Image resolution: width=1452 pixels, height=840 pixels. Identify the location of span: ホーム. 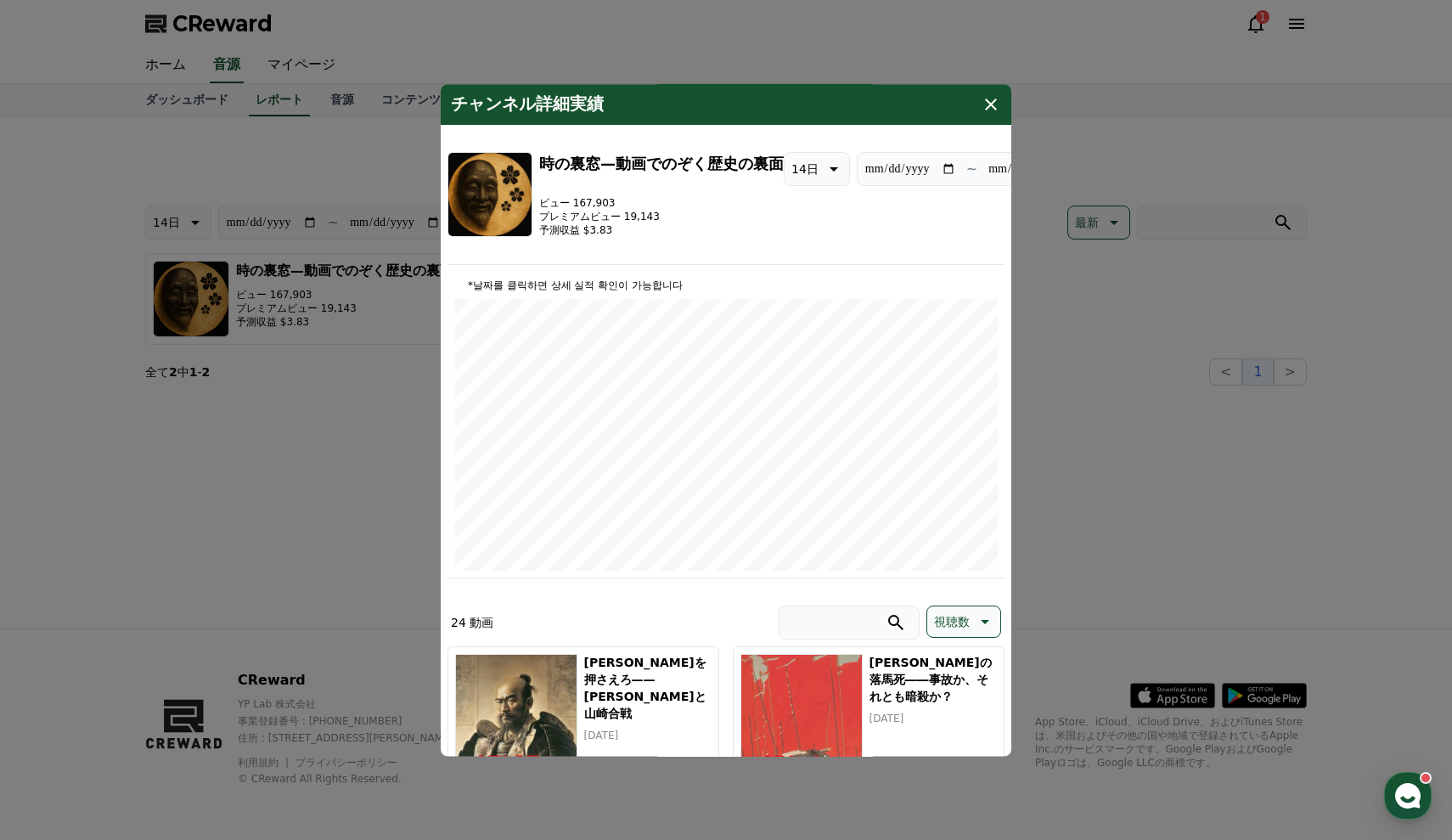
(59, 571).